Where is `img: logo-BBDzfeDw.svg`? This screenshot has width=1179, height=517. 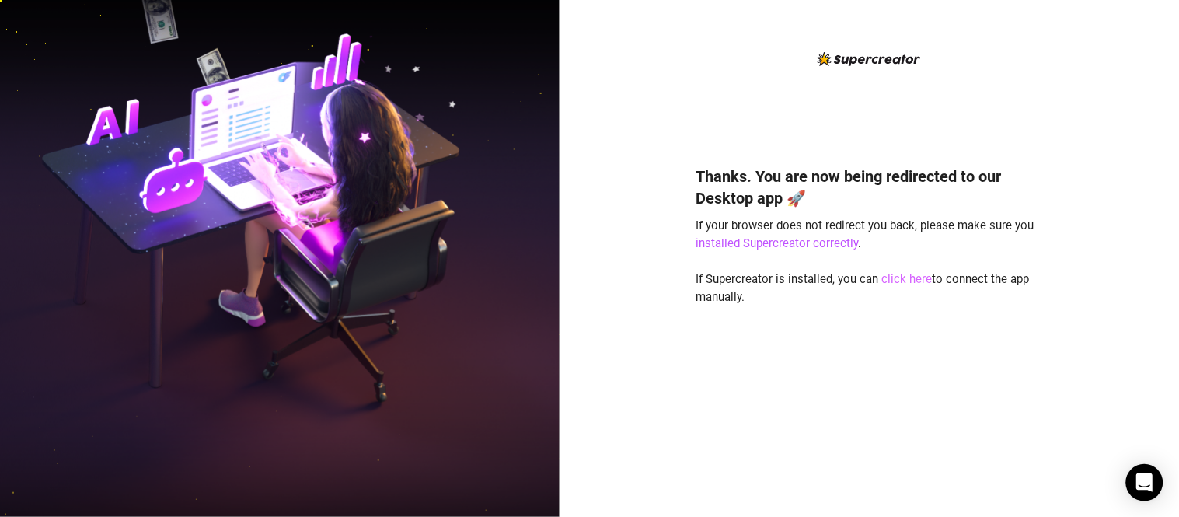
img: logo-BBDzfeDw.svg is located at coordinates (869, 59).